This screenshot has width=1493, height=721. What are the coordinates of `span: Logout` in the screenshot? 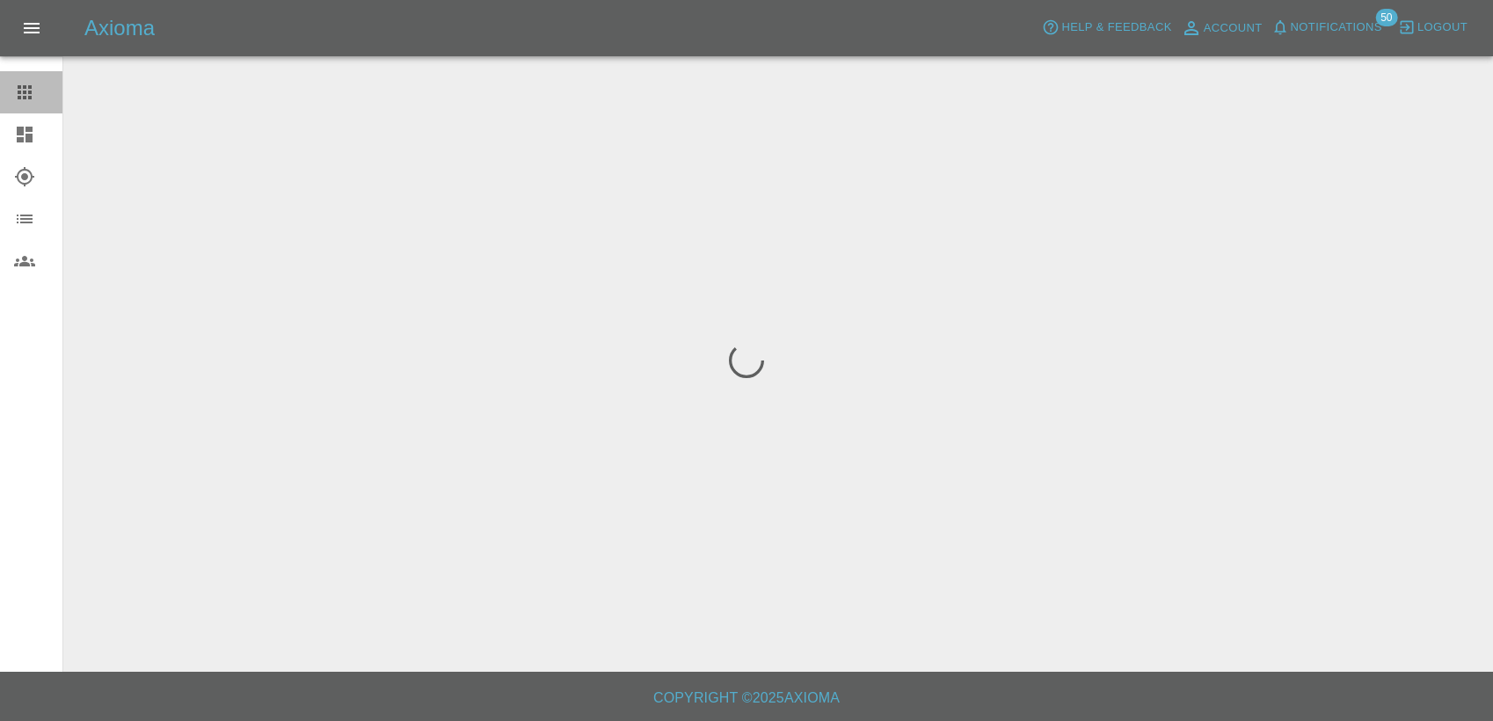 It's located at (1442, 27).